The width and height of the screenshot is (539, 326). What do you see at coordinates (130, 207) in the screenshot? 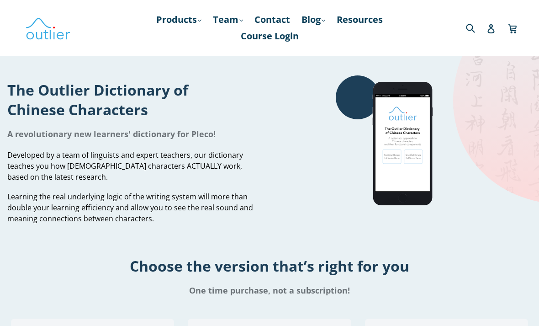
I see `span: Learning the real underlying logic of the writing system will more than double your learning effi...` at bounding box center [130, 207].